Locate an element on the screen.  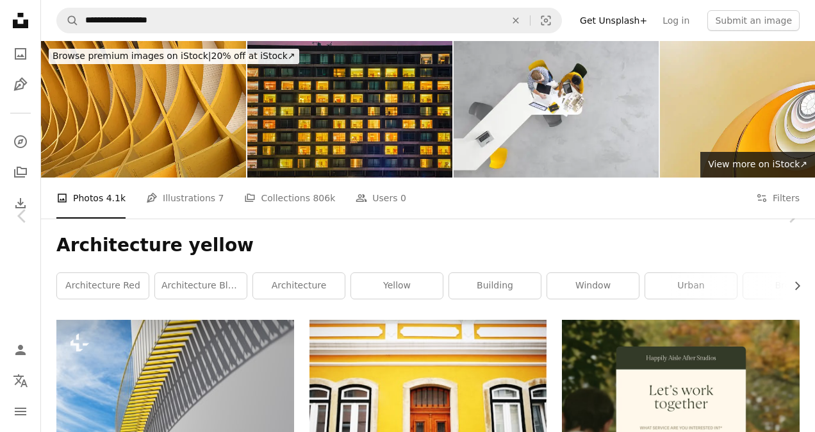
button: Filters is located at coordinates (778, 198).